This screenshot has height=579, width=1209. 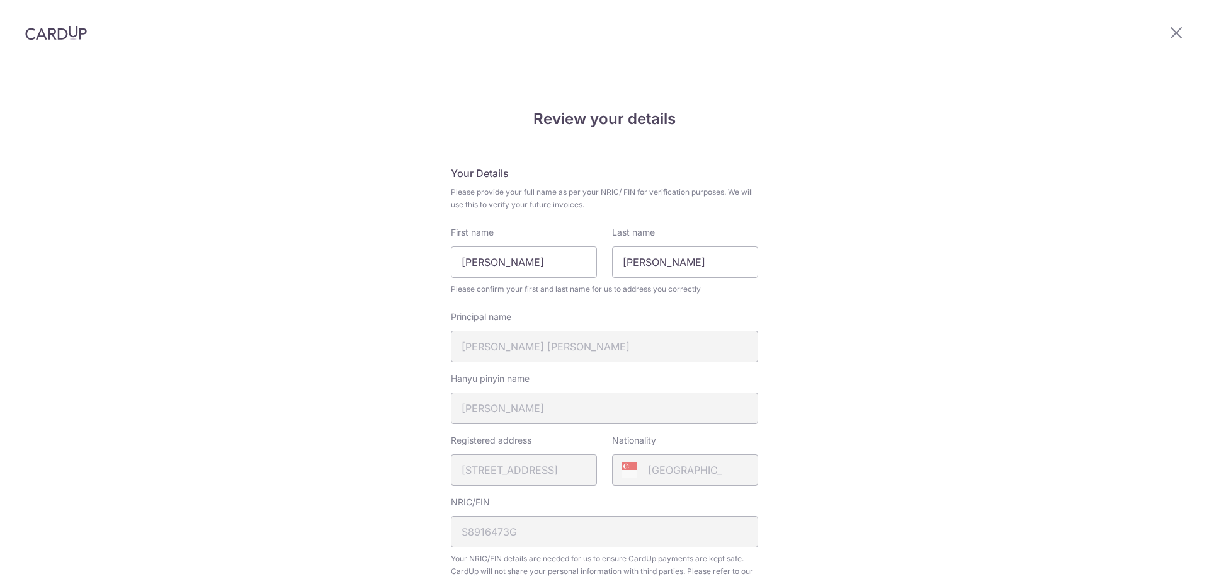 I want to click on img: CardUp, so click(x=56, y=33).